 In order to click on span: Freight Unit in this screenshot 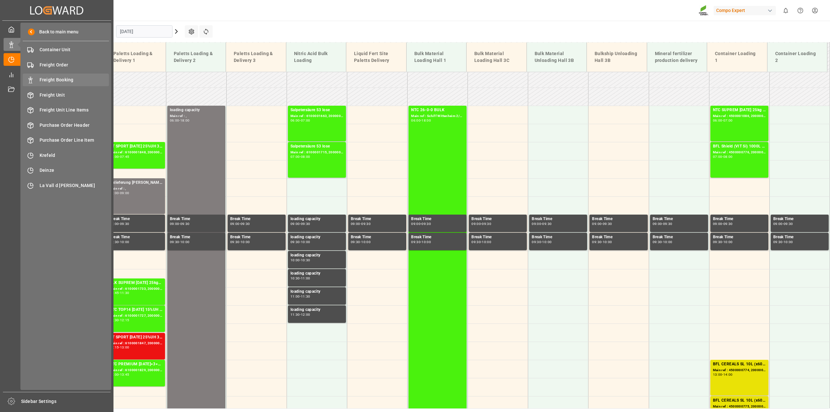, I will do `click(74, 95)`.